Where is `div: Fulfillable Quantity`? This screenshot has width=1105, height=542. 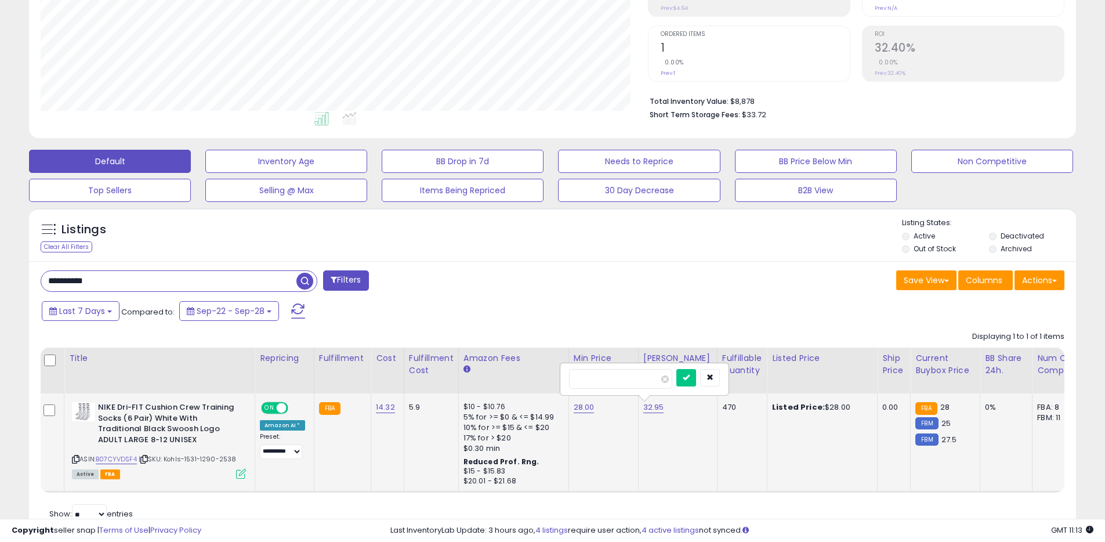 div: Fulfillable Quantity is located at coordinates (742, 364).